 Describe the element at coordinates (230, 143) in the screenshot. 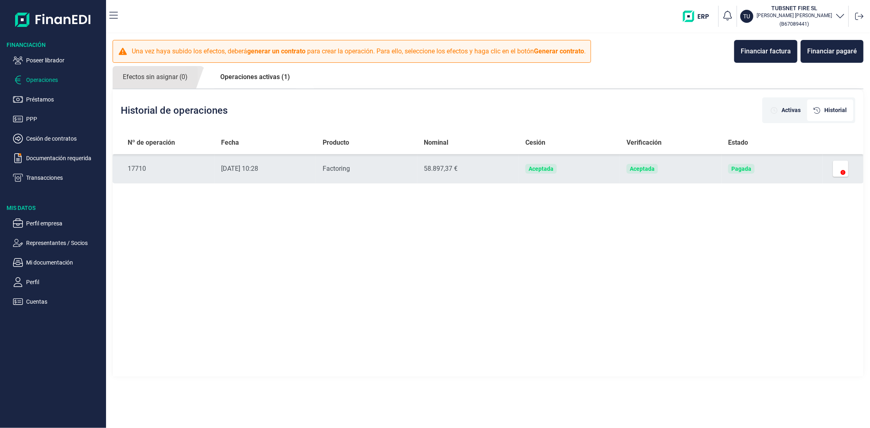

I see `span: Fecha` at that location.